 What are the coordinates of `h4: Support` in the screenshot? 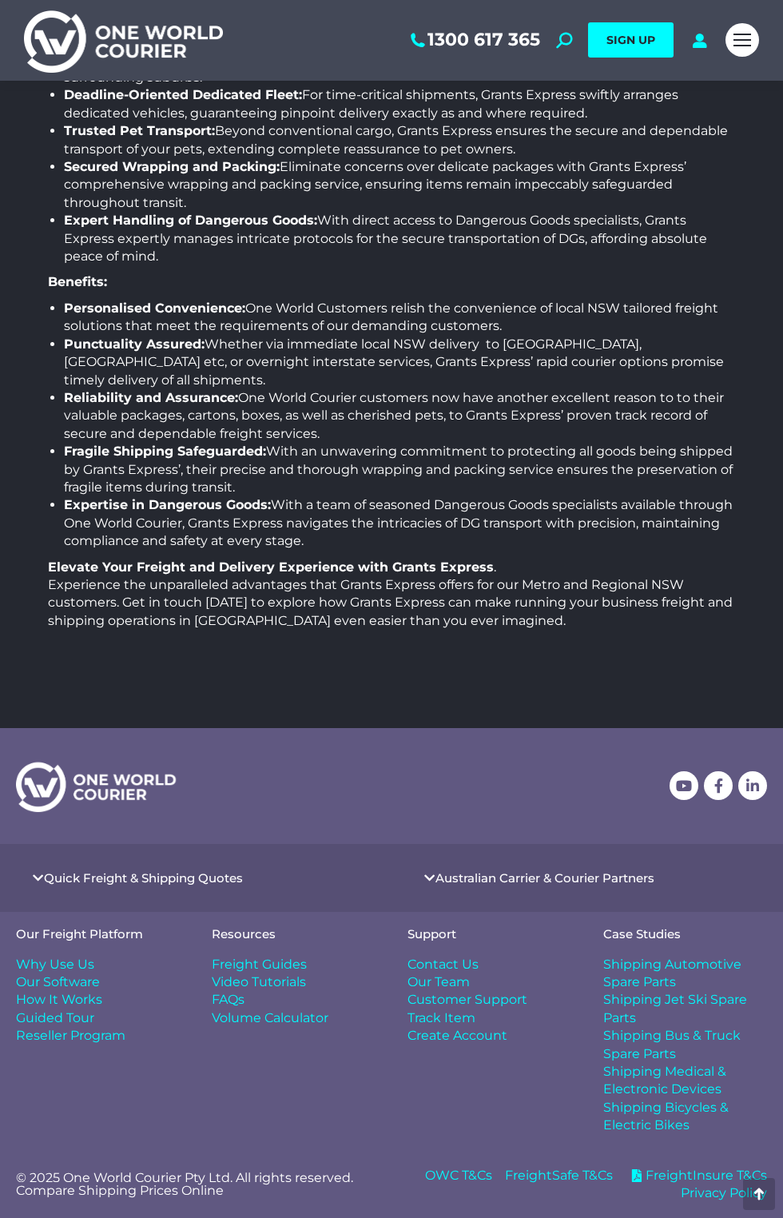 It's located at (489, 934).